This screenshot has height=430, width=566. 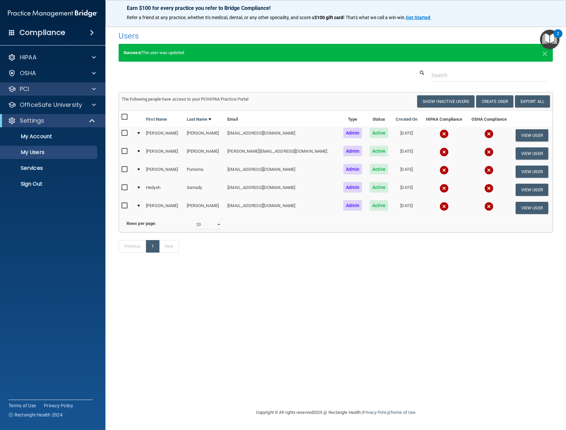 What do you see at coordinates (550, 39) in the screenshot?
I see `button: Open Resource Center, 2 new notifications` at bounding box center [550, 39].